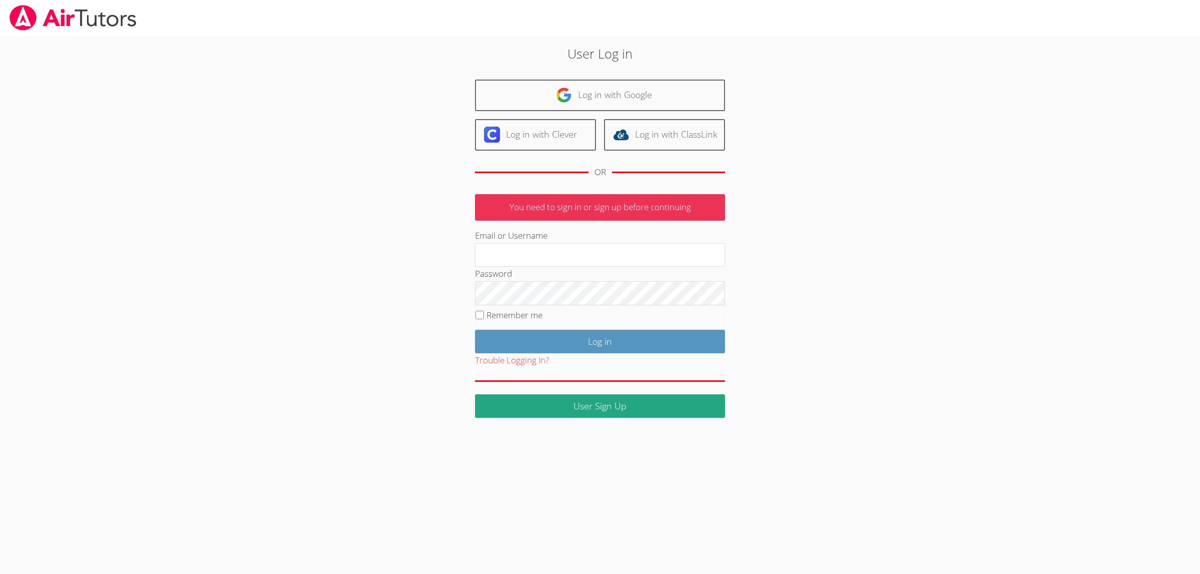  I want to click on img: clever-logo-6eab21bc6e7a338710f1a6ff85c0baf02591cd810cc4098c63d3a4b26e2feb20.svg, so click(492, 135).